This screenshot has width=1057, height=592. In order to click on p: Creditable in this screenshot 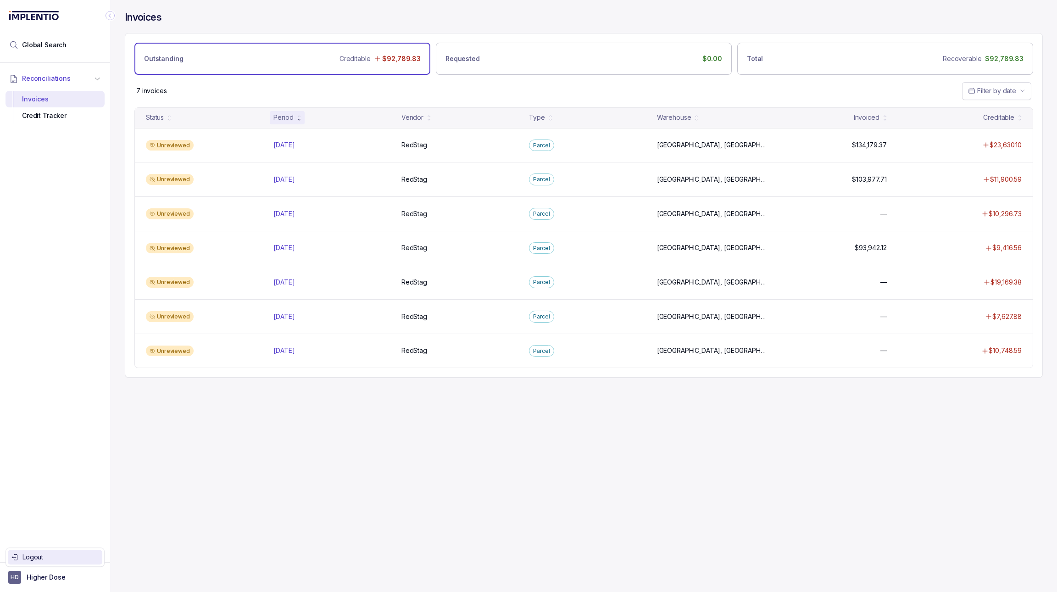, I will do `click(355, 59)`.